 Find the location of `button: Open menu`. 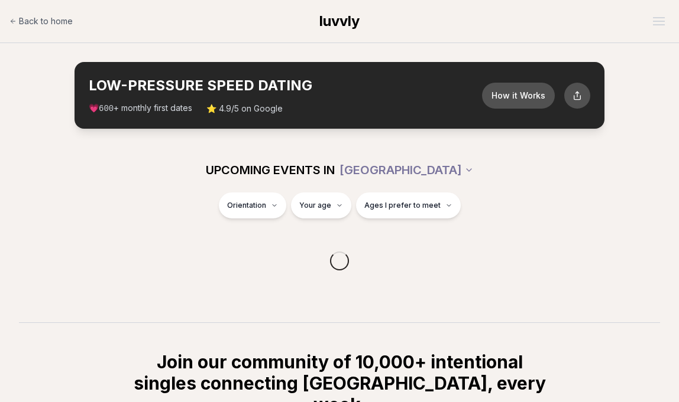

button: Open menu is located at coordinates (658, 21).